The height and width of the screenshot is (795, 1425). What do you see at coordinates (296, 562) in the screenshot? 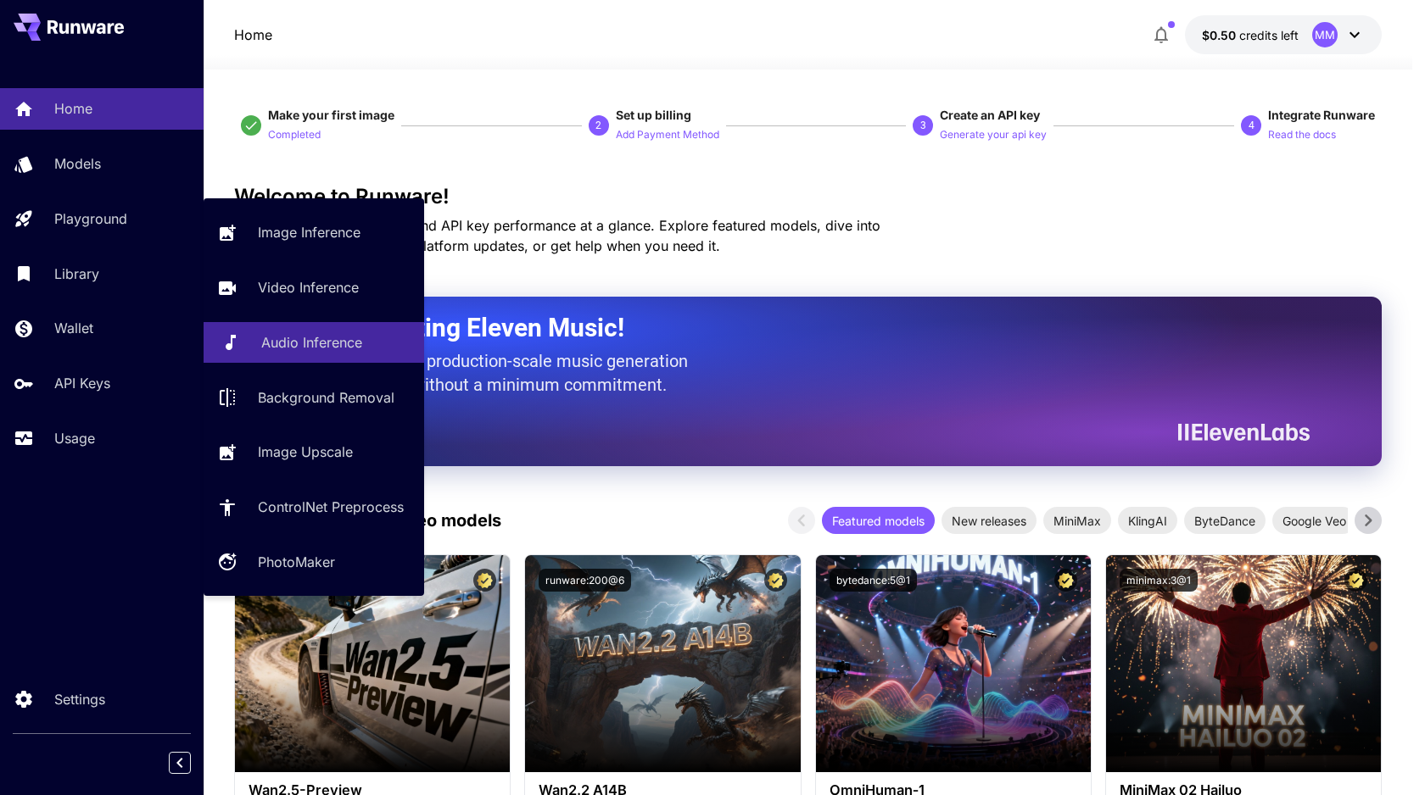
I see `p: PhotoMaker` at bounding box center [296, 562].